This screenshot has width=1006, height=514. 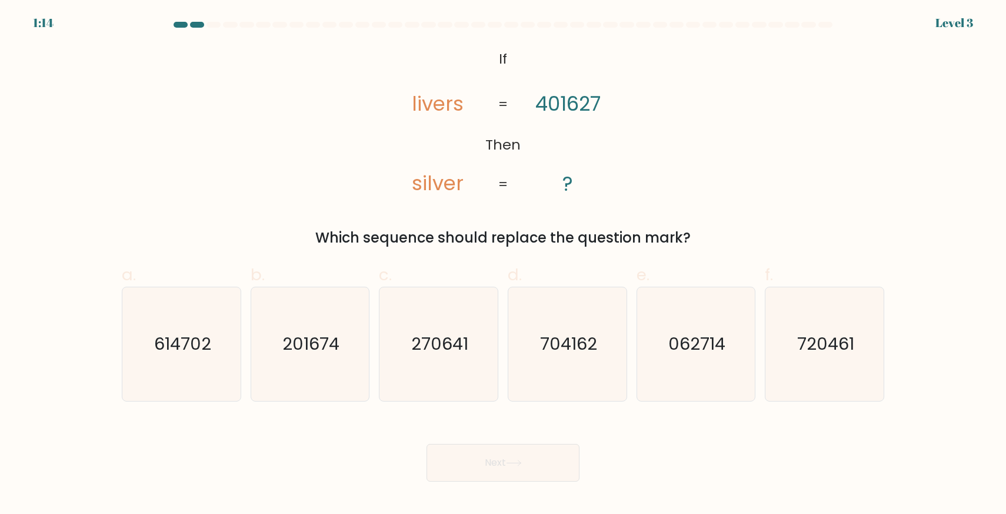 What do you see at coordinates (258, 274) in the screenshot?
I see `span: b.` at bounding box center [258, 274].